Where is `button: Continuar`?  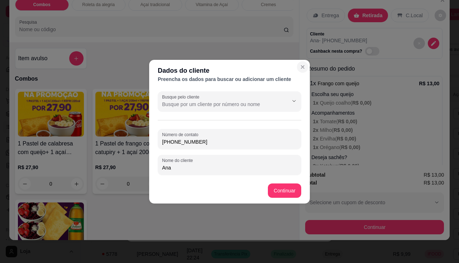
button: Continuar is located at coordinates (284, 191).